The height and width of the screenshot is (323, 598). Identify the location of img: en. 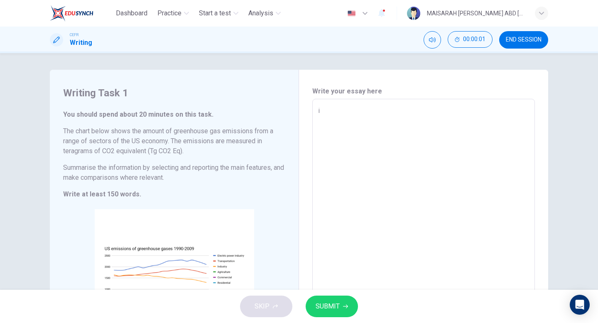
(351, 13).